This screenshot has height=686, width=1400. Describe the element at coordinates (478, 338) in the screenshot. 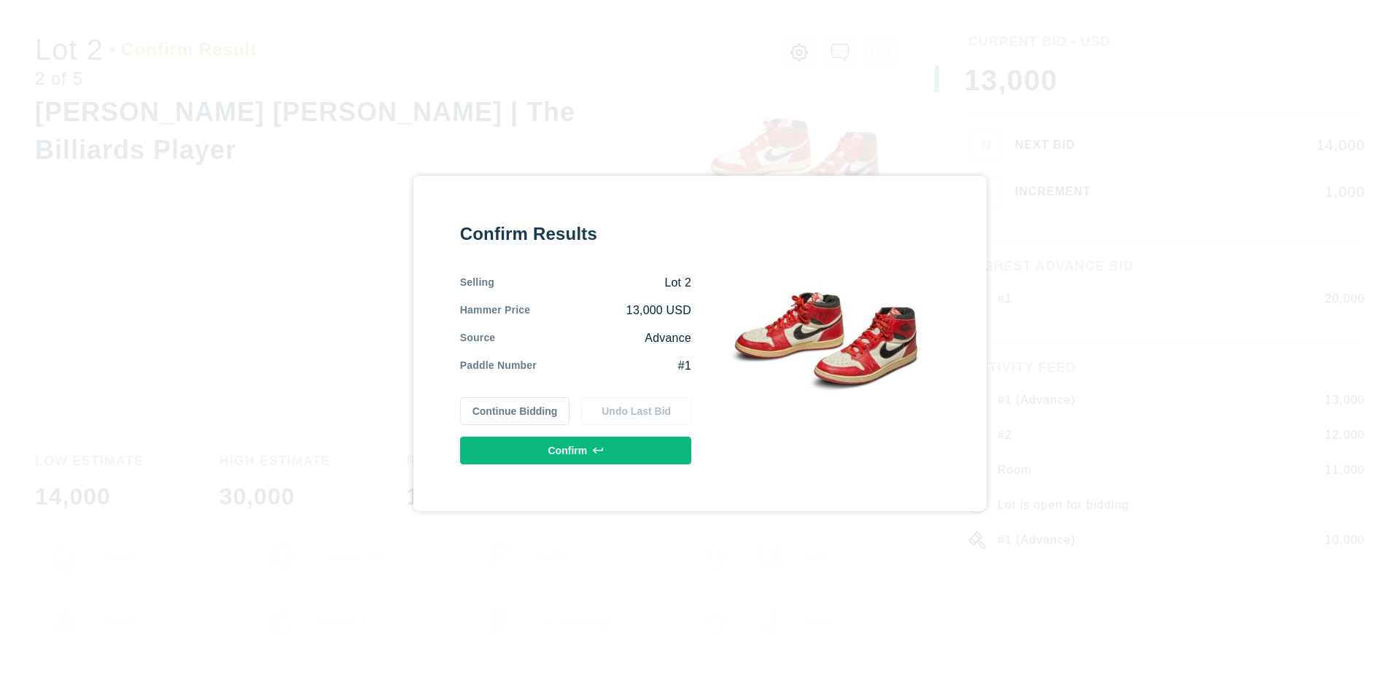

I see `div: Source` at that location.